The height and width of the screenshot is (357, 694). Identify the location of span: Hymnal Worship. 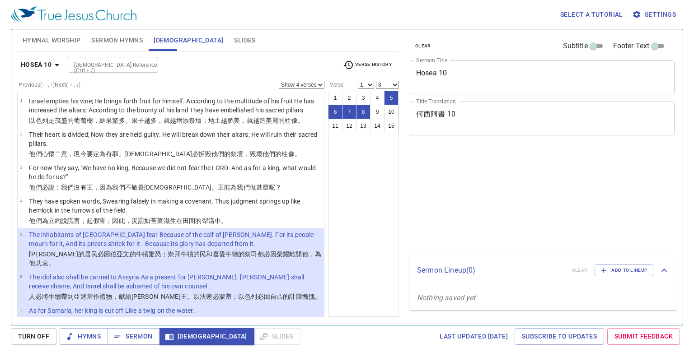
(52, 40).